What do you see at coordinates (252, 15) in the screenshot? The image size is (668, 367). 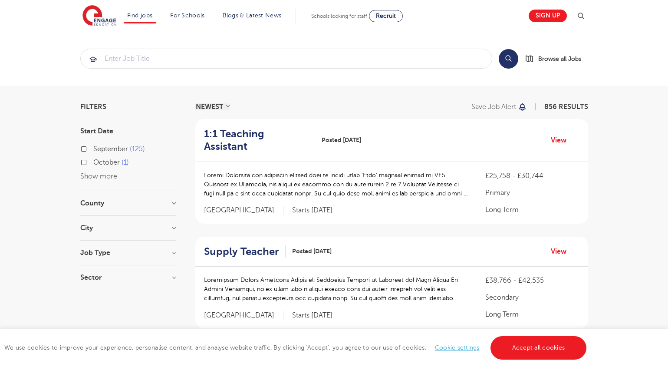 I see `a: Blogs & Latest News` at bounding box center [252, 15].